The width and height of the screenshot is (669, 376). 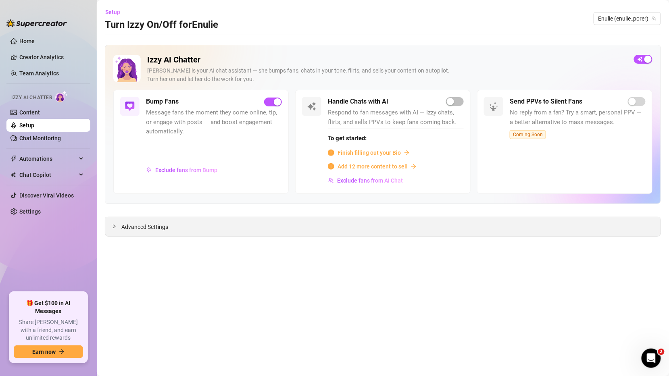 What do you see at coordinates (387, 60) in the screenshot?
I see `h2: Izzy AI Chatter` at bounding box center [387, 60].